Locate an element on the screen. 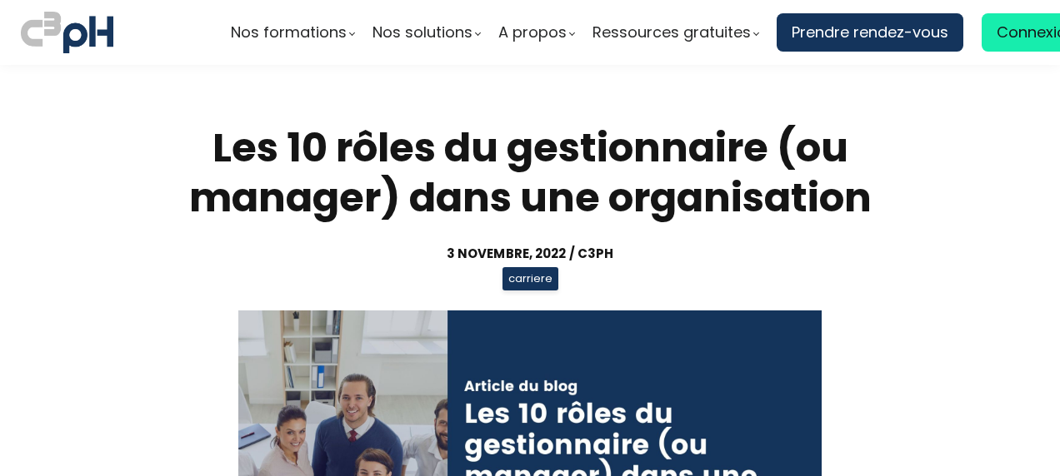  span: A propos is located at coordinates (532, 32).